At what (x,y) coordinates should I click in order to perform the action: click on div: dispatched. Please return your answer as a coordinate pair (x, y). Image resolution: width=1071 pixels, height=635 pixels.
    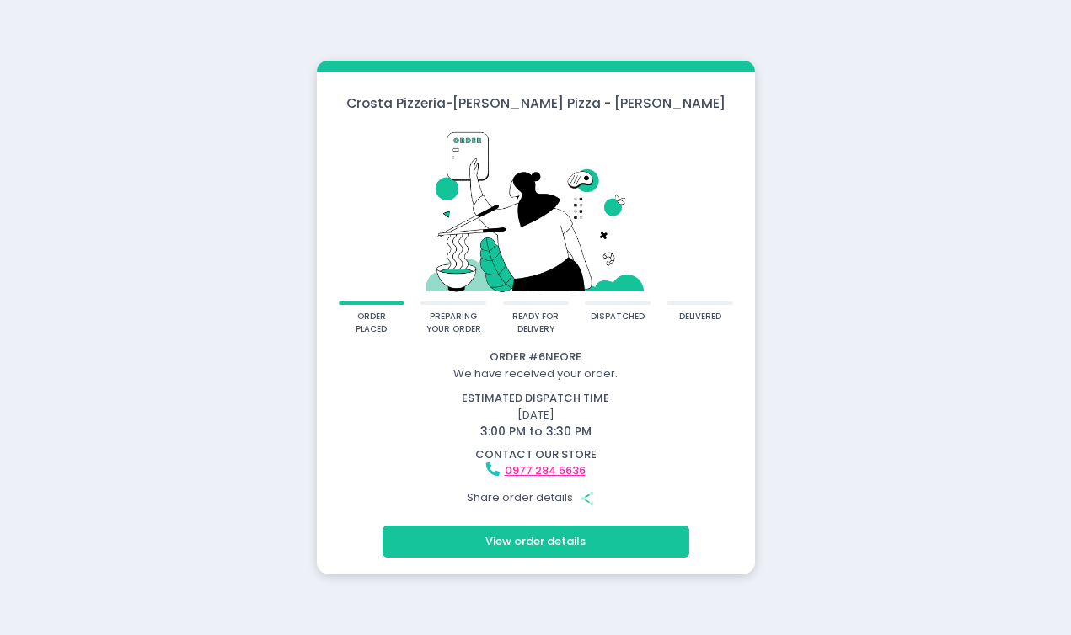
    Looking at the image, I should click on (617, 317).